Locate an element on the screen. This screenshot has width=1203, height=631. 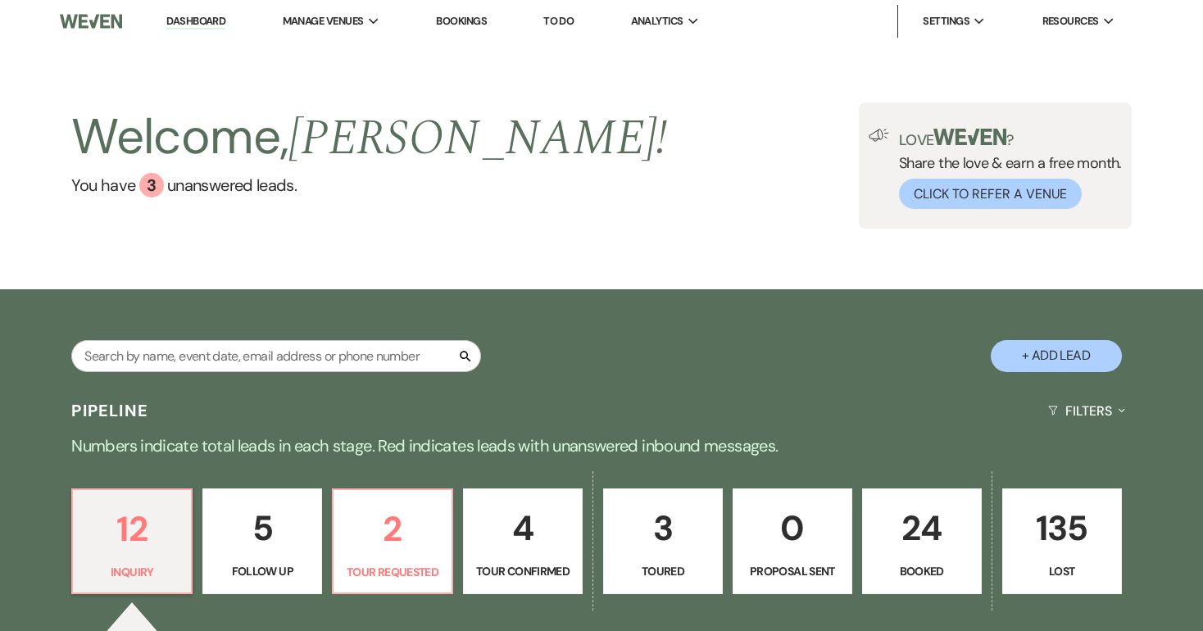
img: weven-logo-green.svg is located at coordinates (970, 137).